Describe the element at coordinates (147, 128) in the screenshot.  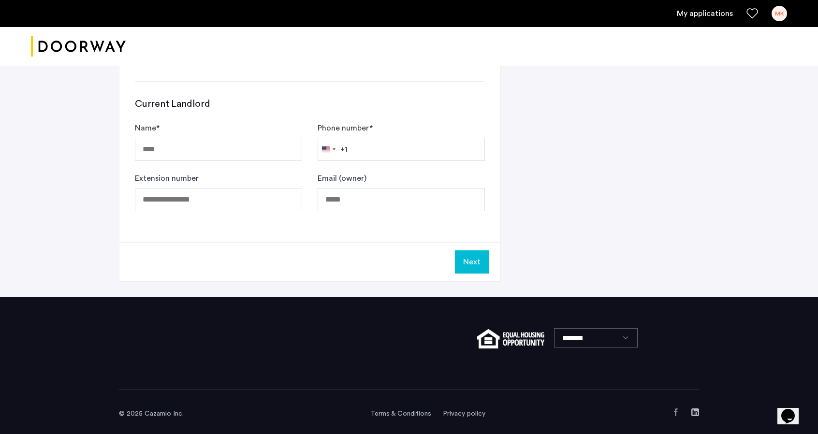
I see `label: Name *` at that location.